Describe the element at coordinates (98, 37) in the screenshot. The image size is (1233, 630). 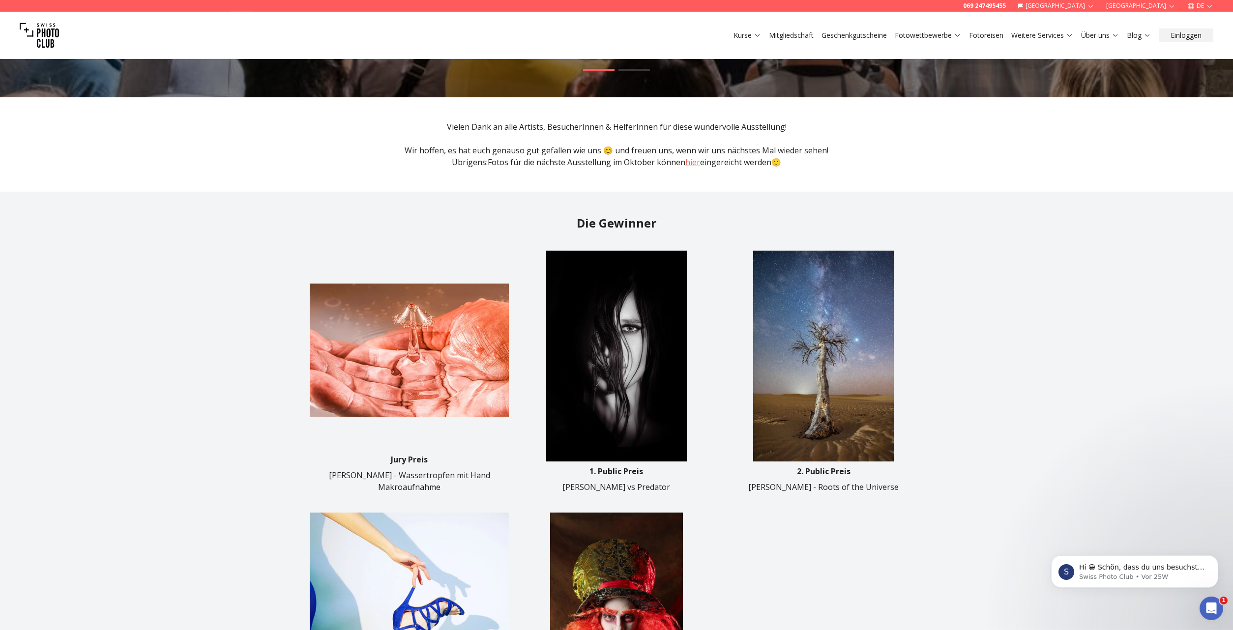
I see `div: message notification from Swiss Photo Club, Vor 25W. Hi 😀 Schön, dass du uns besuchst. Stell' uns...` at that location.